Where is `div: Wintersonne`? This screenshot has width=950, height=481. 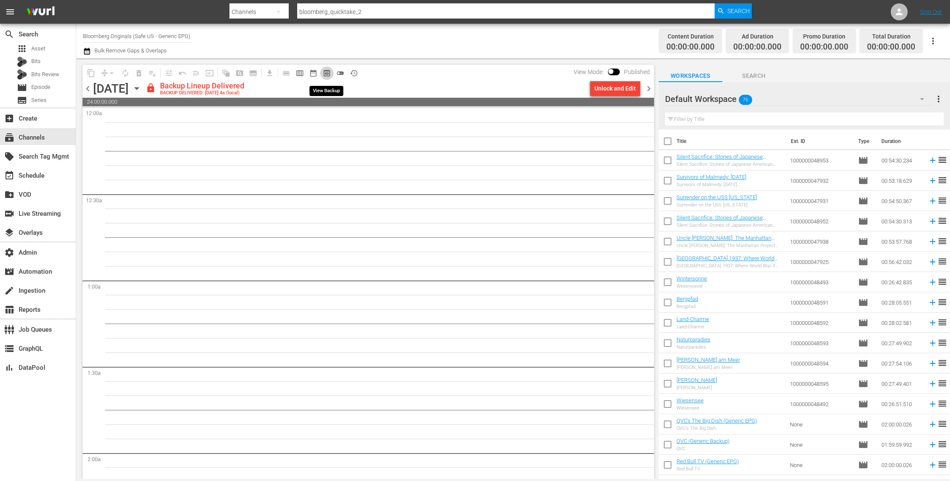 div: Wintersonne is located at coordinates (692, 286).